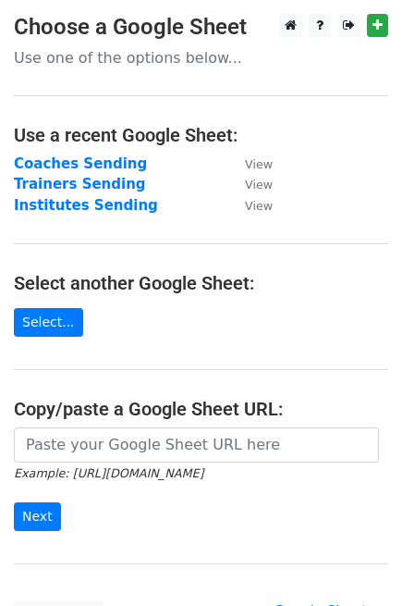  What do you see at coordinates (80, 164) in the screenshot?
I see `a: Coaches Sending` at bounding box center [80, 164].